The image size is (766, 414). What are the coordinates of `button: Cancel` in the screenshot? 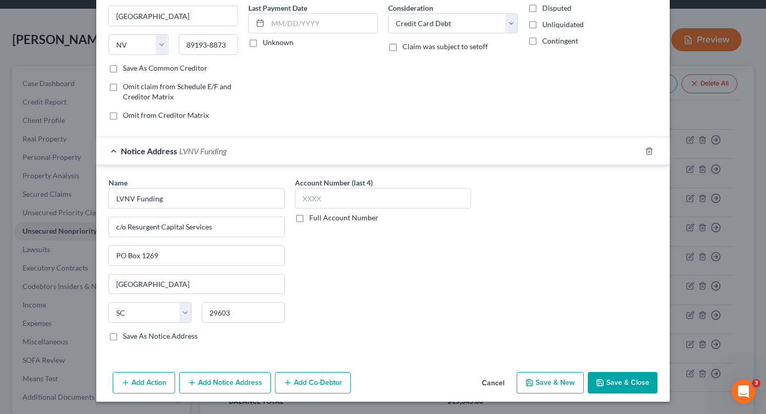 It's located at (493, 383).